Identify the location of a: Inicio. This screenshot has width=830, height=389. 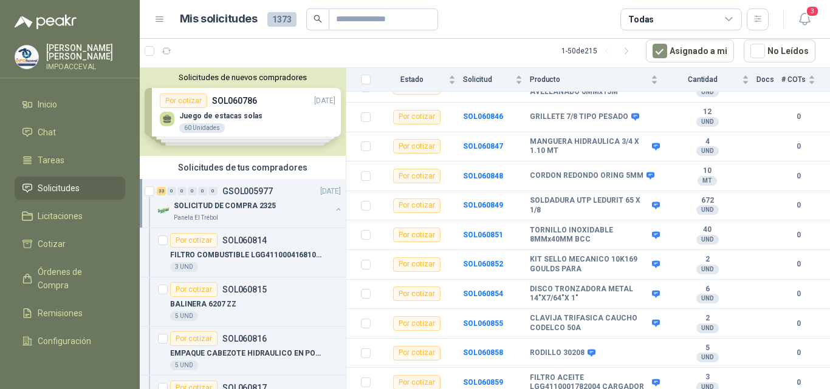
(70, 104).